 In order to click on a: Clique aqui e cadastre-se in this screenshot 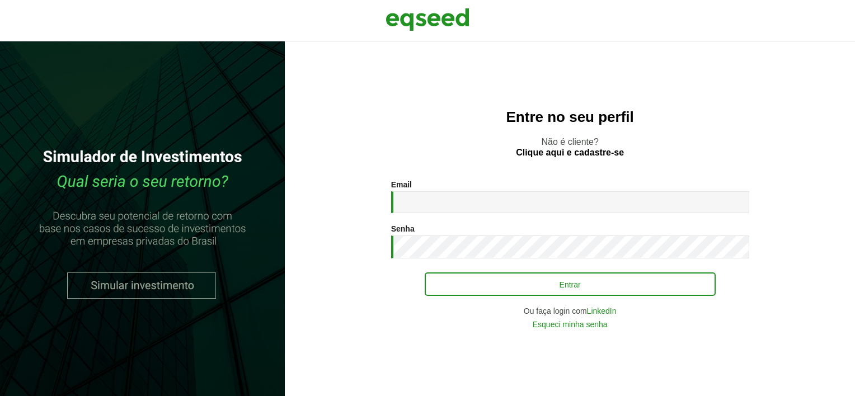, I will do `click(570, 153)`.